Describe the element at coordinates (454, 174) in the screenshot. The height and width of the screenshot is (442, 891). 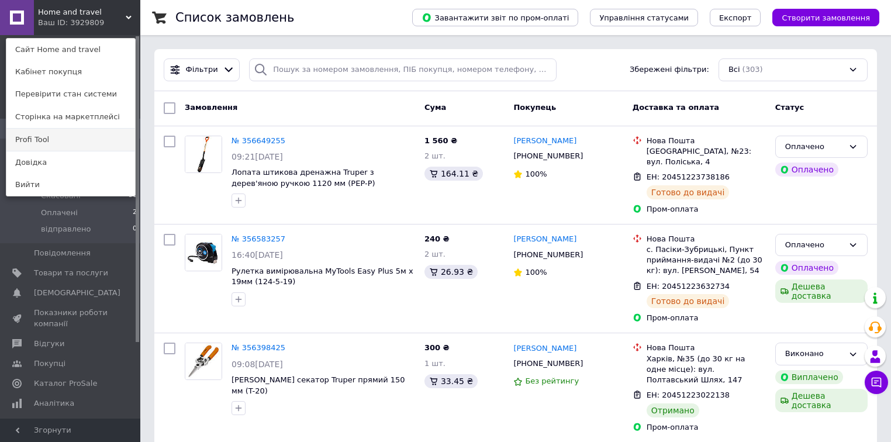
I see `div: 164.11 ₴` at that location.